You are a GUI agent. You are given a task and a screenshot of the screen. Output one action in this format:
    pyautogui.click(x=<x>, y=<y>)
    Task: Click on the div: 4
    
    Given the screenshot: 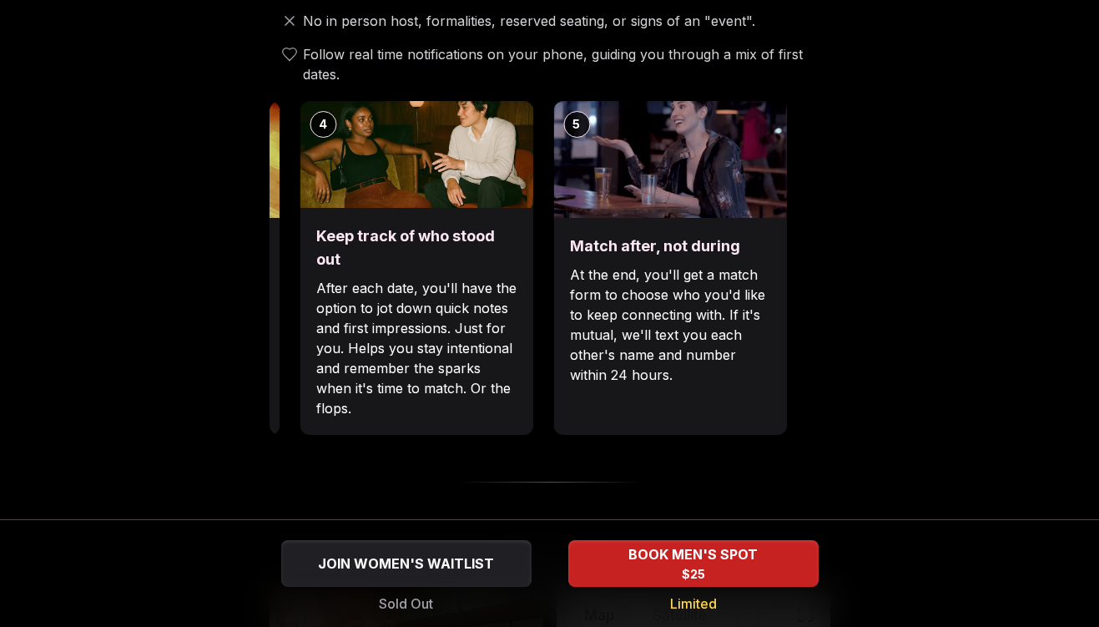 What is the action you would take?
    pyautogui.click(x=323, y=124)
    